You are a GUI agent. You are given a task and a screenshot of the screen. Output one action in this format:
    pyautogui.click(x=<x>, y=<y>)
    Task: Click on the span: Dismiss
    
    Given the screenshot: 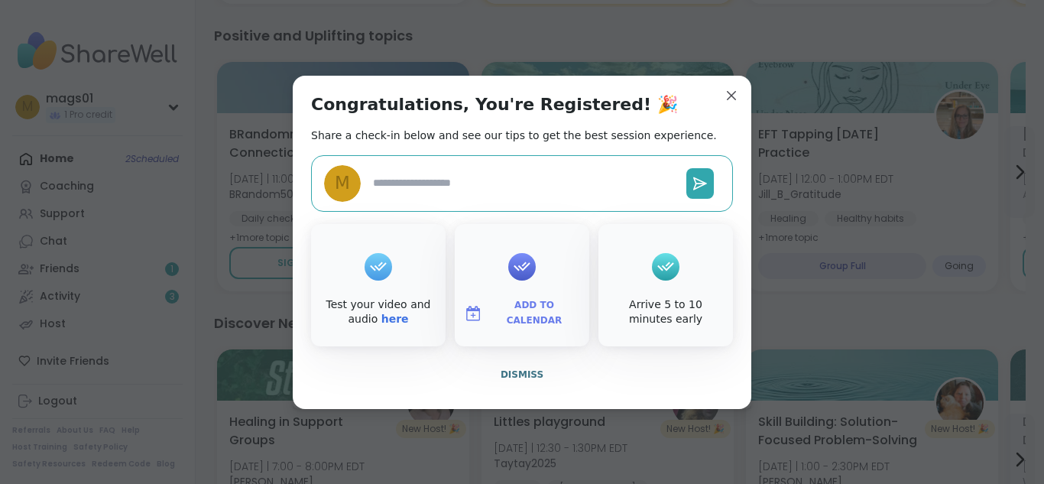 What is the action you would take?
    pyautogui.click(x=522, y=375)
    